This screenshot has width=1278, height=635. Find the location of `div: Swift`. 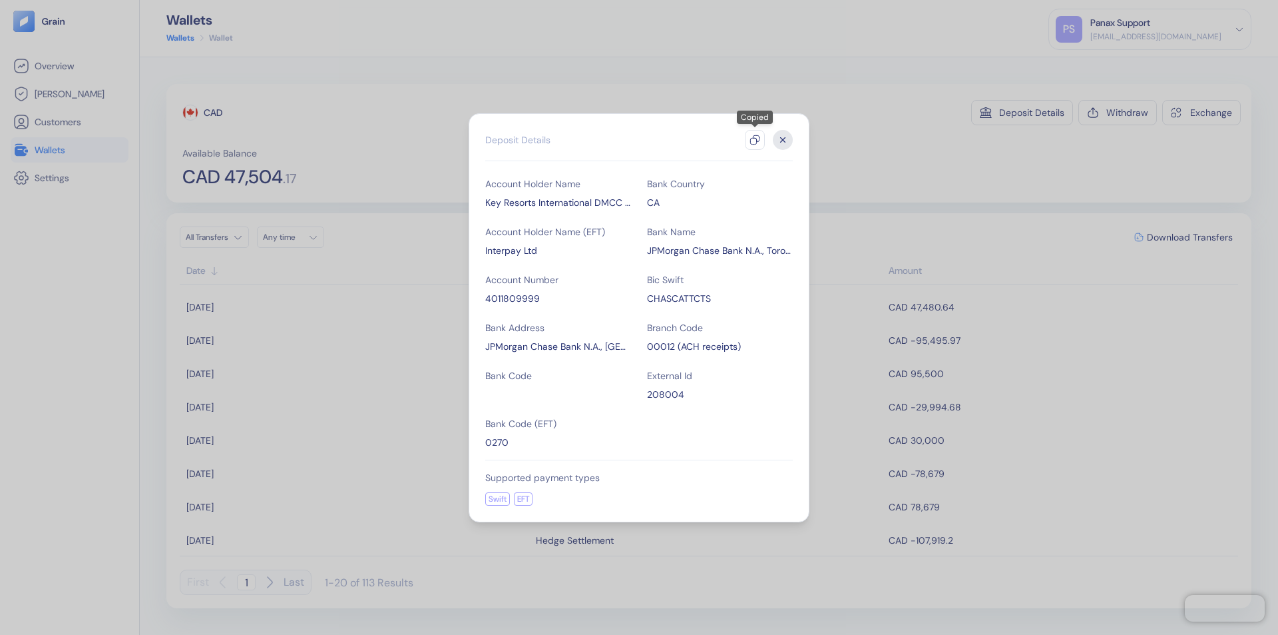

div: Swift is located at coordinates (497, 499).